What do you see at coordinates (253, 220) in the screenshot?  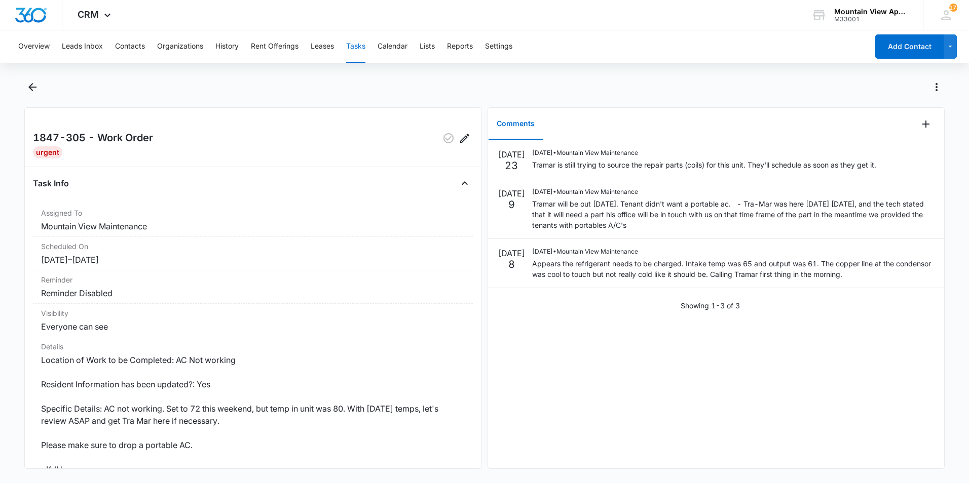 I see `div: Assigned ToMountain View Maintenance` at bounding box center [253, 220].